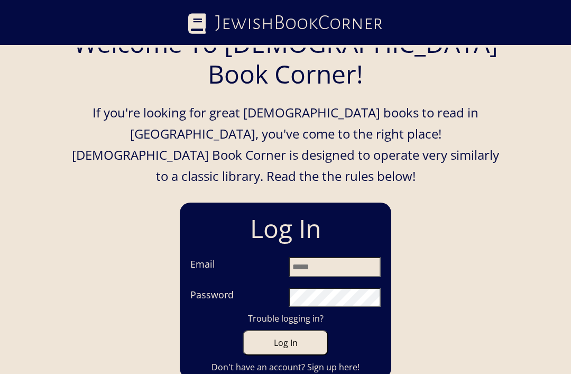  What do you see at coordinates (212, 295) in the screenshot?
I see `label: Password` at bounding box center [212, 295].